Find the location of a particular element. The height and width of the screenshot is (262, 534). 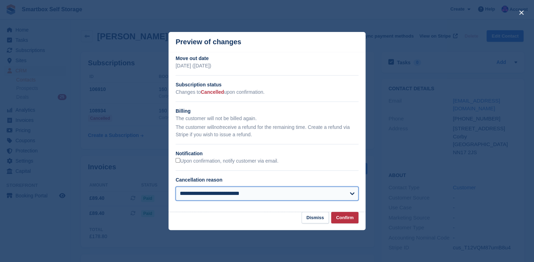

input: Upon confirmation, notify customer via email. is located at coordinates (178, 160).